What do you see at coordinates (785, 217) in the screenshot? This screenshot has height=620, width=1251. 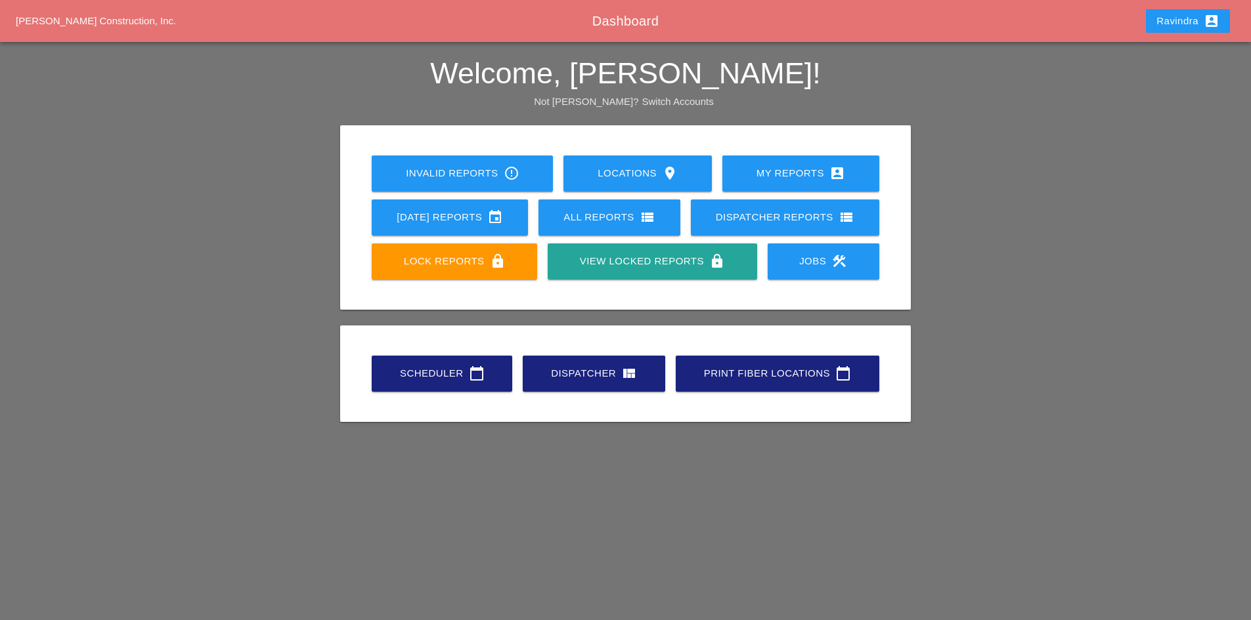 I see `div: Dispatcher Reports` at bounding box center [785, 217].